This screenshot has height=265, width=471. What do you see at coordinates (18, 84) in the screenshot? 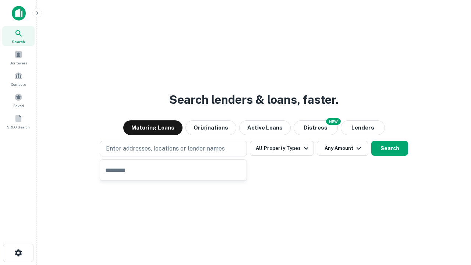
I see `span: Contacts` at bounding box center [18, 84].